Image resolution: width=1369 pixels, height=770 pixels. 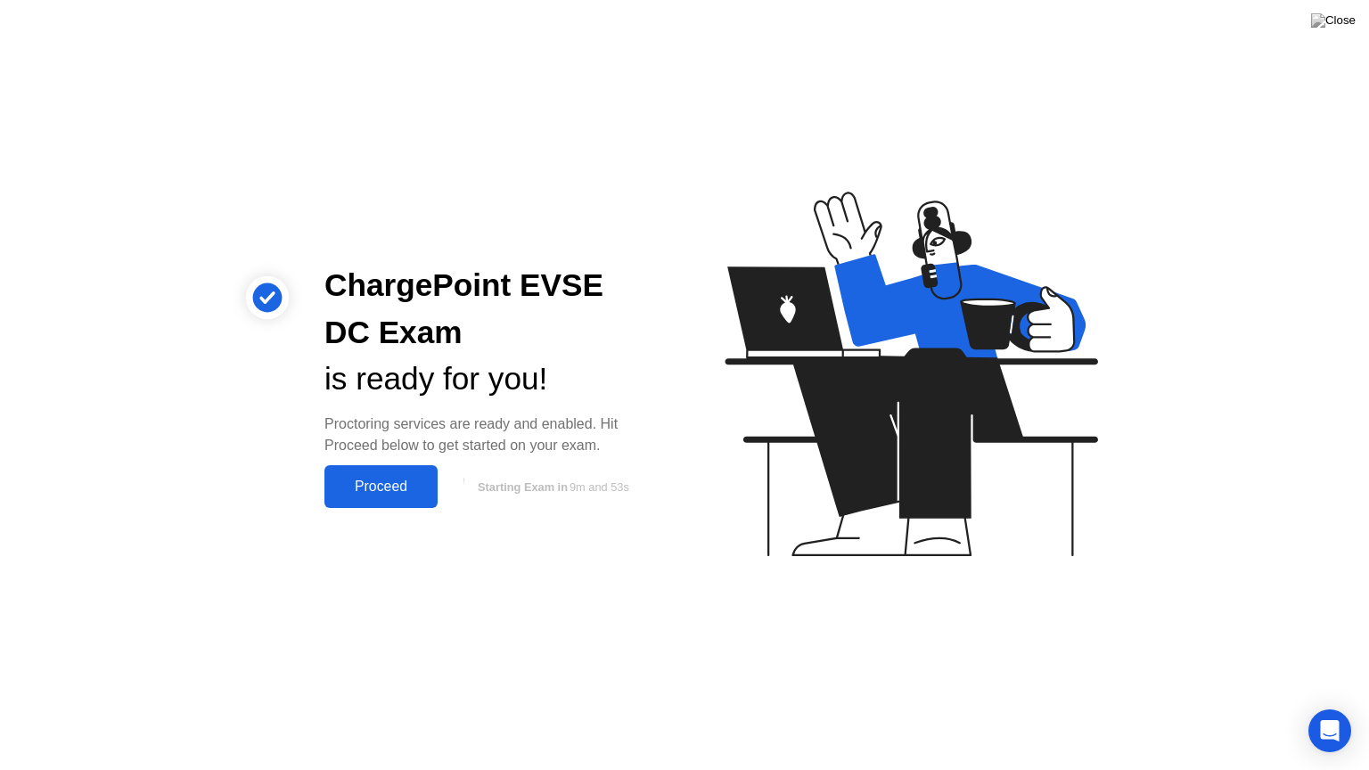 What do you see at coordinates (551, 487) in the screenshot?
I see `button: Starting Exam in9m and 53s` at bounding box center [551, 487].